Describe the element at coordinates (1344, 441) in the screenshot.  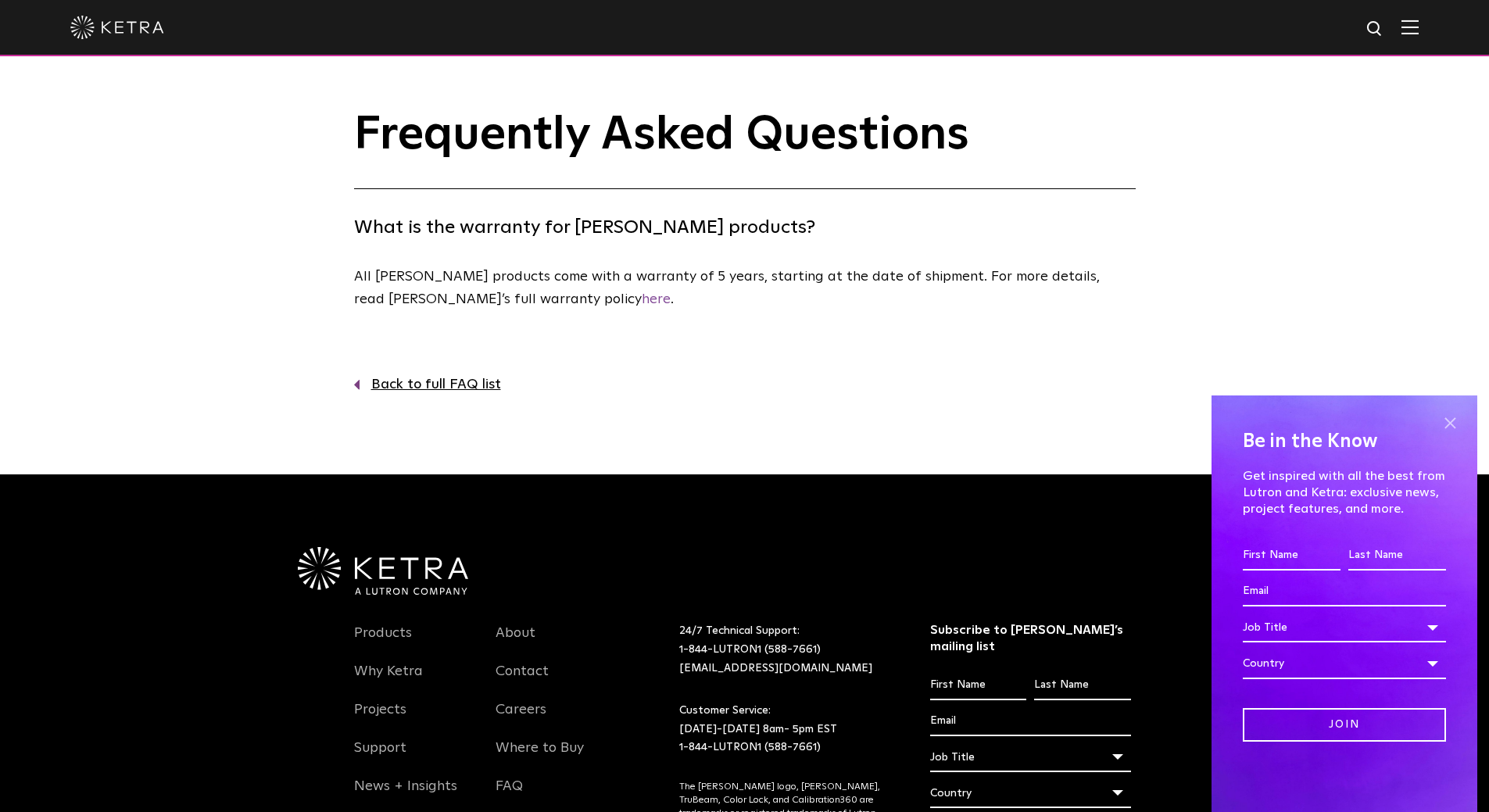
I see `h4: Be in the Know` at that location.